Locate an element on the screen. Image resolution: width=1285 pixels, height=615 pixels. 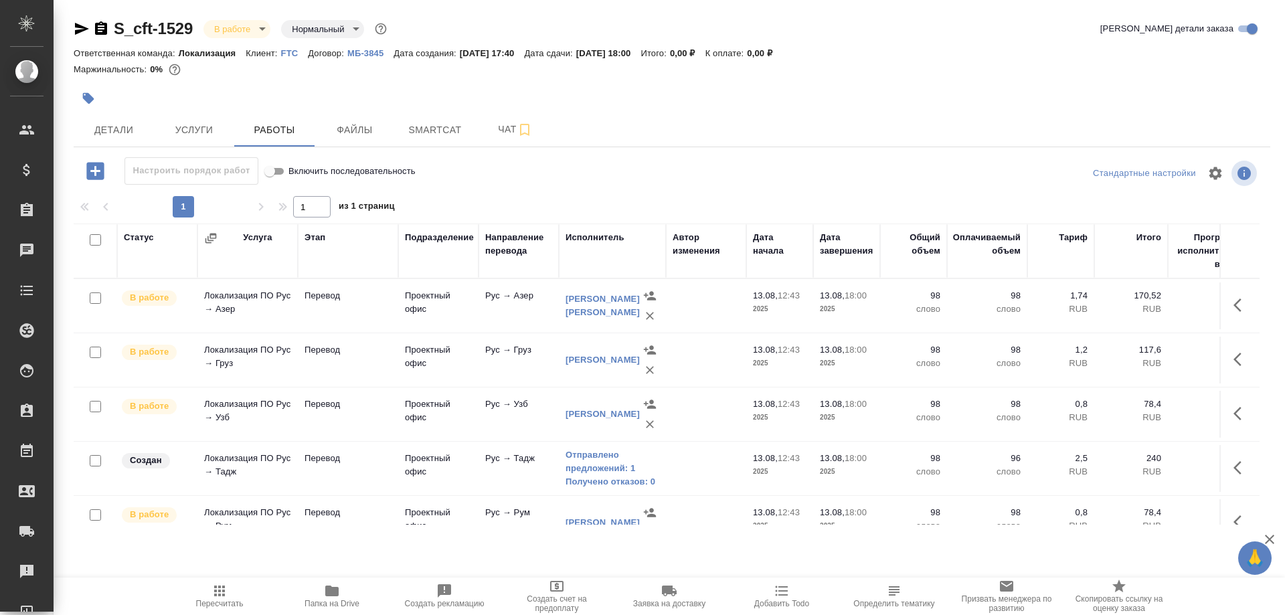
p: 96 is located at coordinates (987, 459).